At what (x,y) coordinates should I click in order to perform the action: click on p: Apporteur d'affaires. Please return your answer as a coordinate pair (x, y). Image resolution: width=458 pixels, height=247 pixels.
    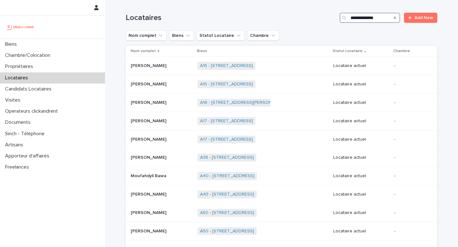
    Looking at the image, I should click on (28, 156).